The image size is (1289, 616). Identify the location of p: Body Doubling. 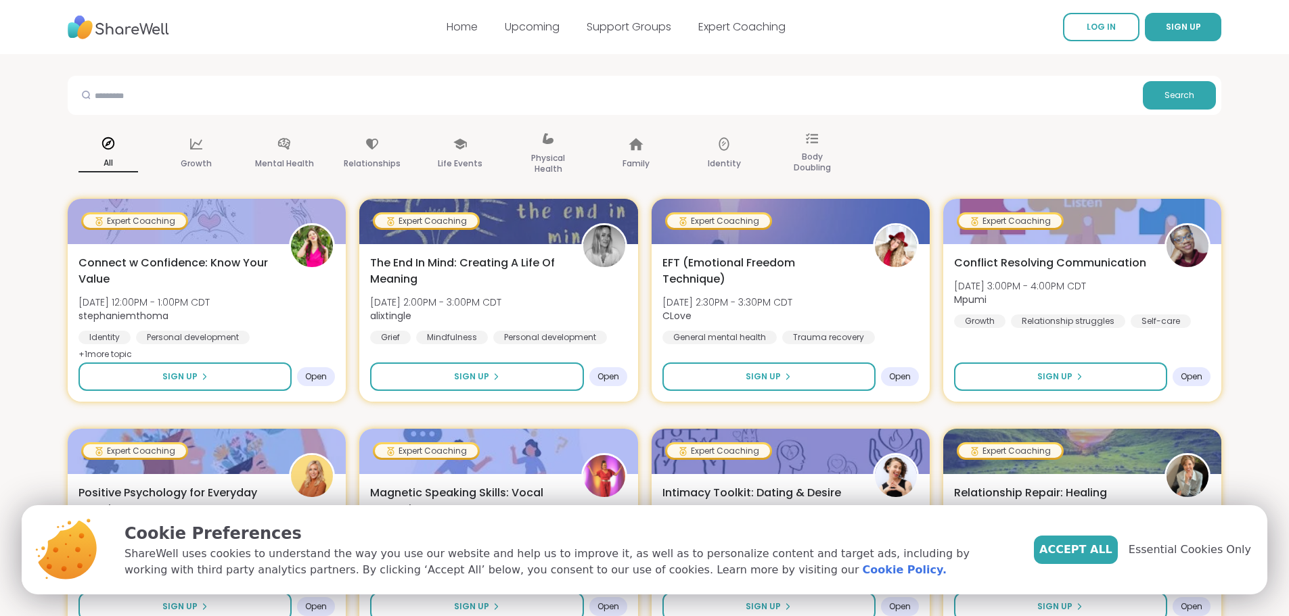
(812, 162).